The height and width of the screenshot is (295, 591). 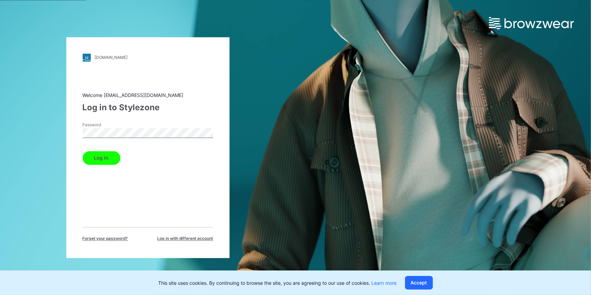 I want to click on img: stylezone-logo.562084cfcfab977791bfbf7441f1a819.svg, so click(x=87, y=57).